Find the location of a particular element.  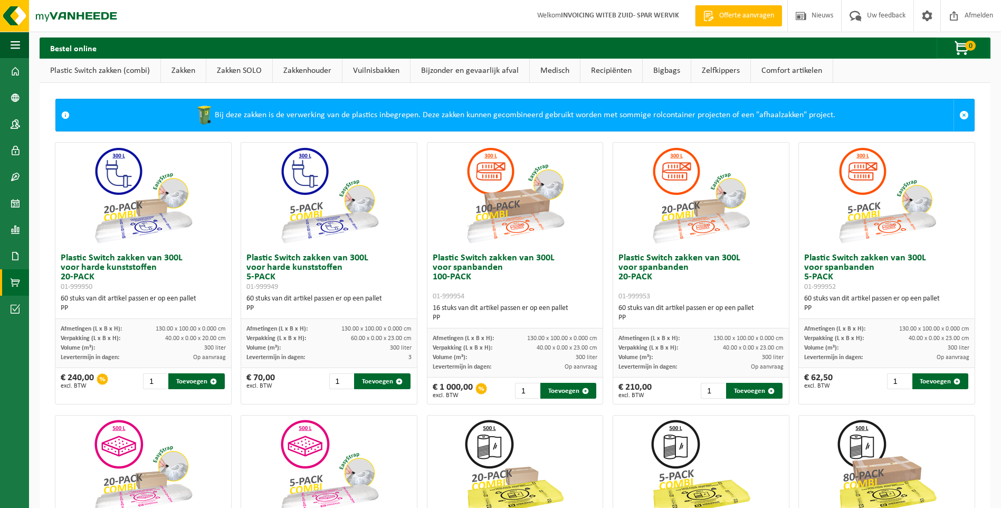

a: Offerte aanvragen is located at coordinates (738, 16).